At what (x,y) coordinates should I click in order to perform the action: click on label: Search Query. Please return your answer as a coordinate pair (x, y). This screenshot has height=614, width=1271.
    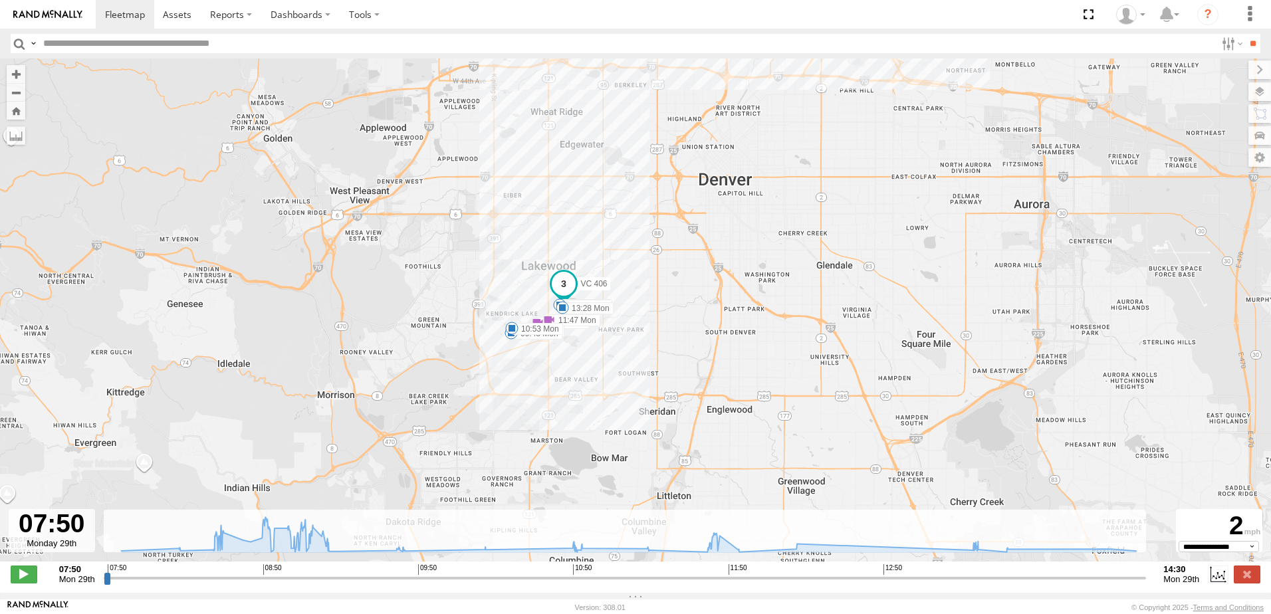
    Looking at the image, I should click on (33, 43).